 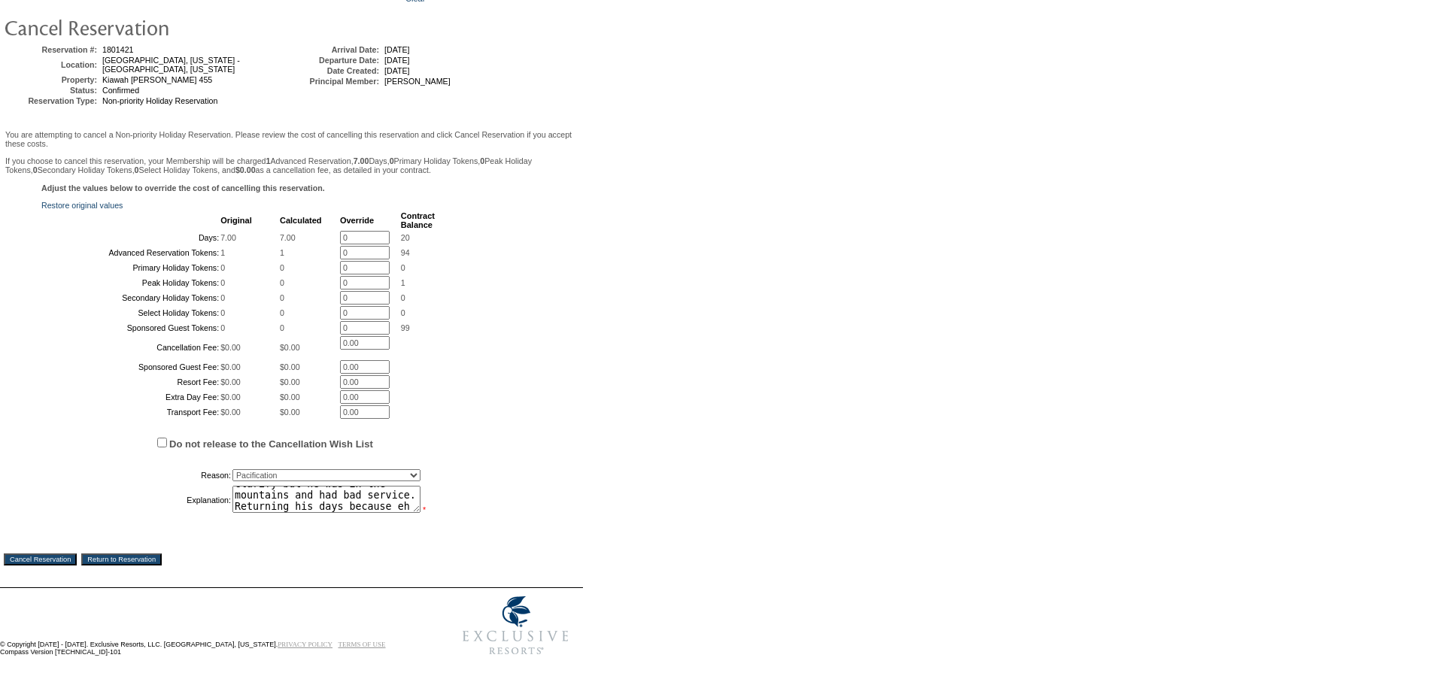 I want to click on span: Confirmed, so click(x=120, y=90).